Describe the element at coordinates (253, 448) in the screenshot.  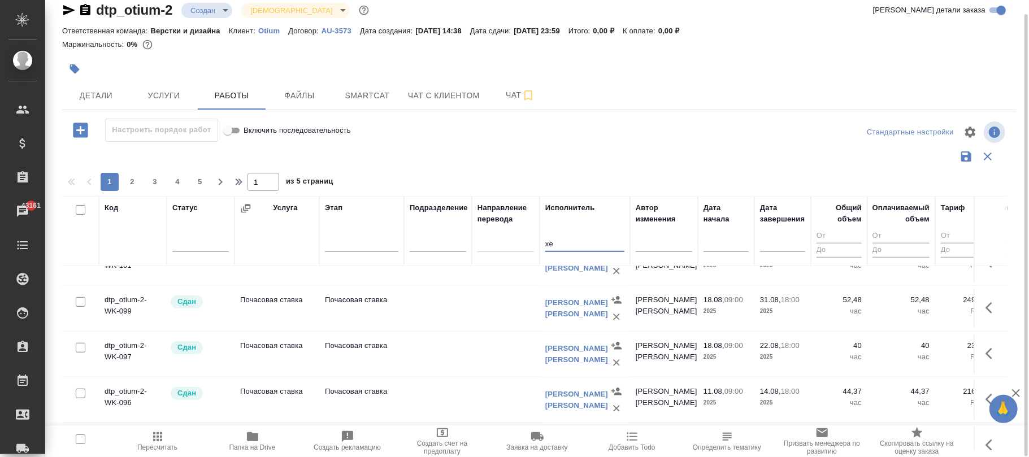
I see `span: Папка на Drive` at that location.